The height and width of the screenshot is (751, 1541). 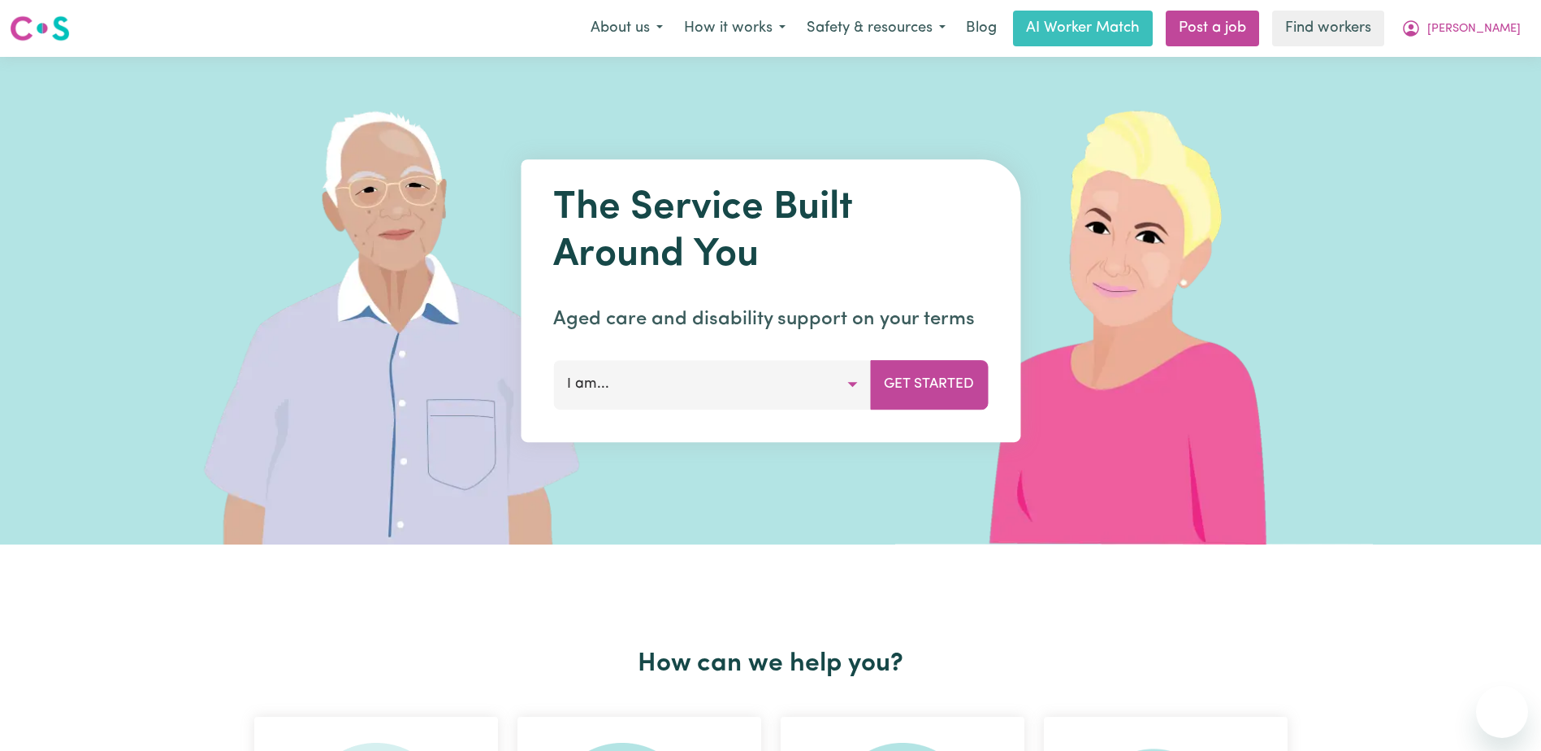 I want to click on p: Aged care and disability support on your terms, so click(x=770, y=319).